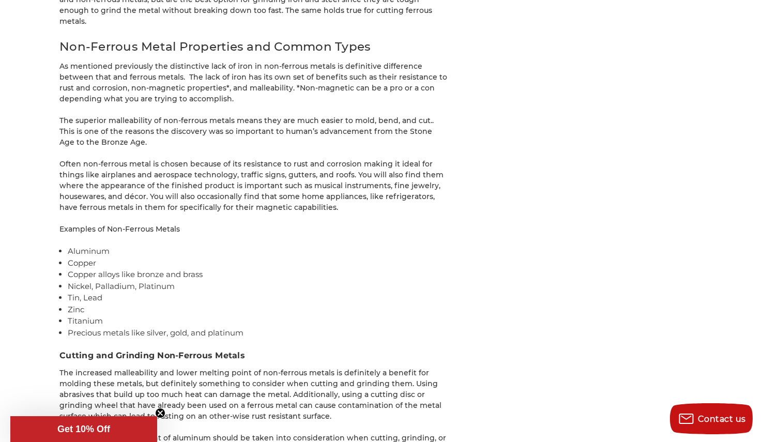 This screenshot has height=442, width=763. What do you see at coordinates (253, 186) in the screenshot?
I see `p: Often non-ferrous metal is chosen because of its resistance to rust and corrosion making it ideal...` at bounding box center [253, 186].